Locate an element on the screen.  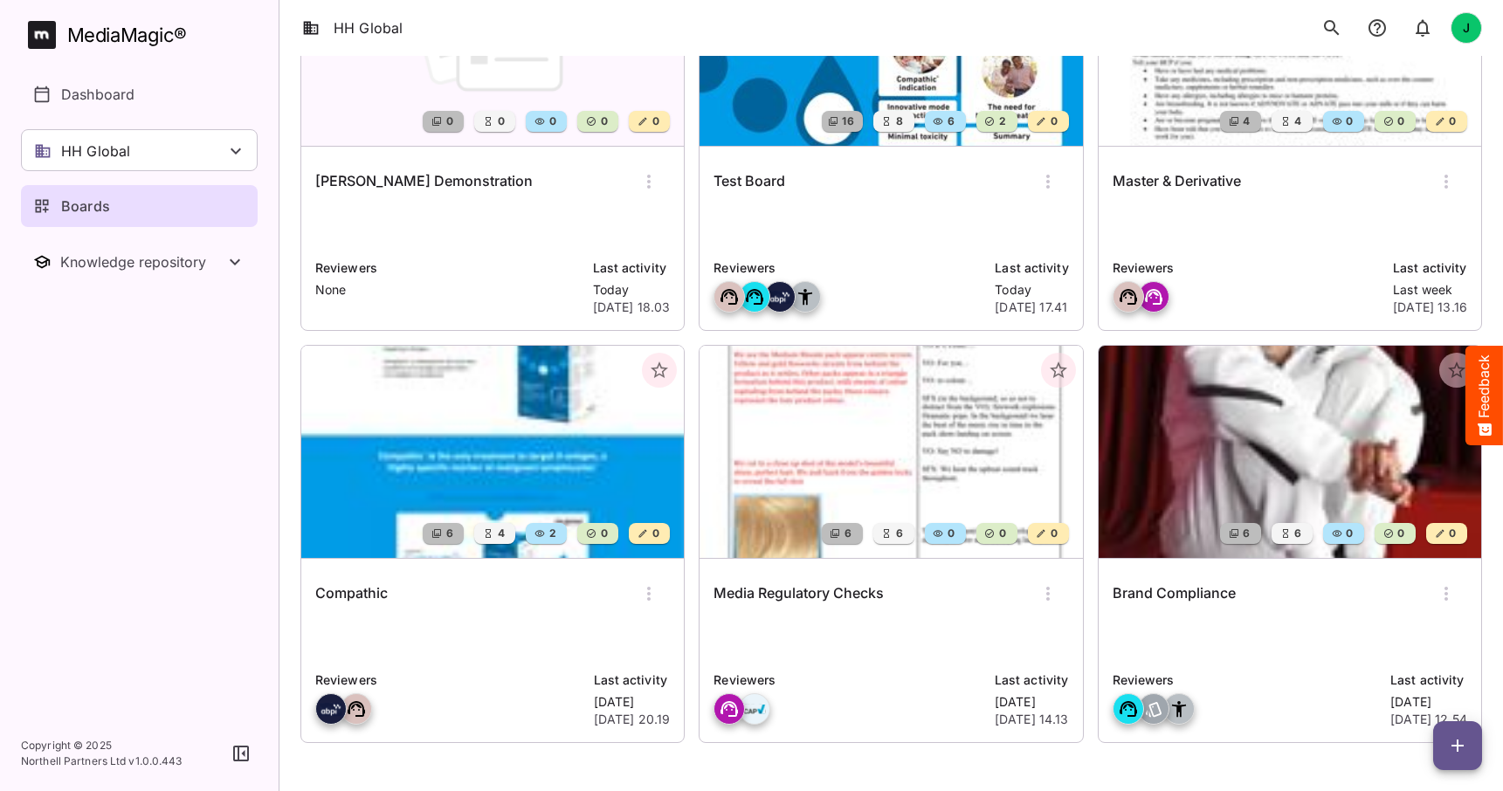
img: Compathic is located at coordinates (493, 452).